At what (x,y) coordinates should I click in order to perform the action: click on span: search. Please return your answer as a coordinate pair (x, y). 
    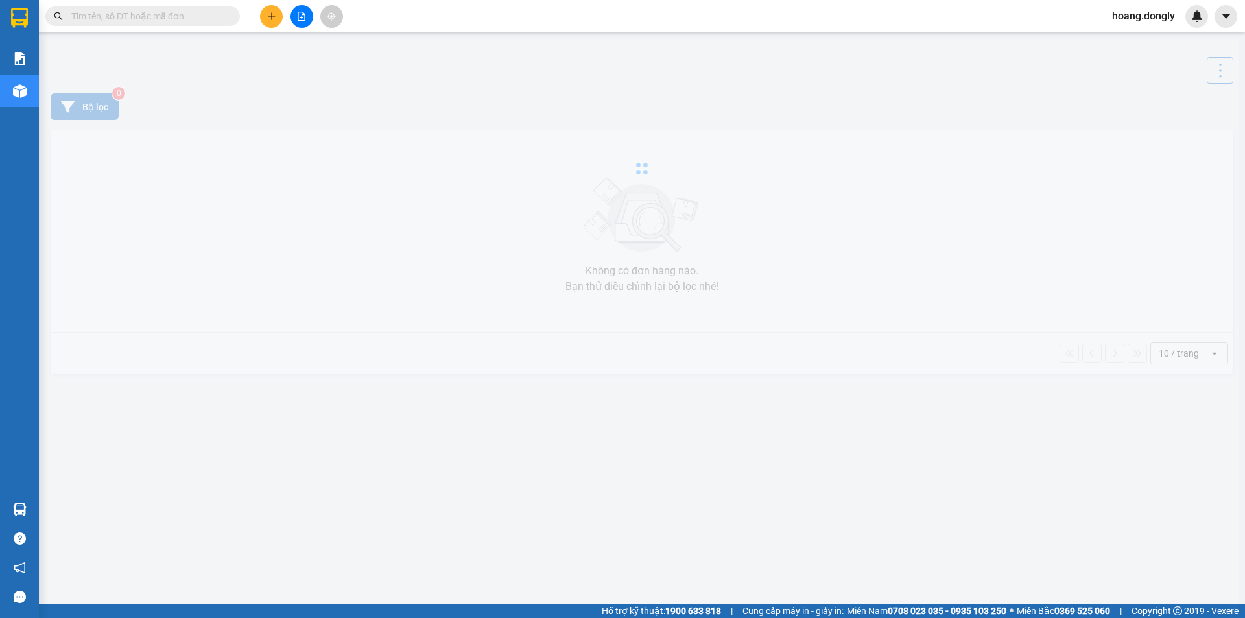
    Looking at the image, I should click on (58, 16).